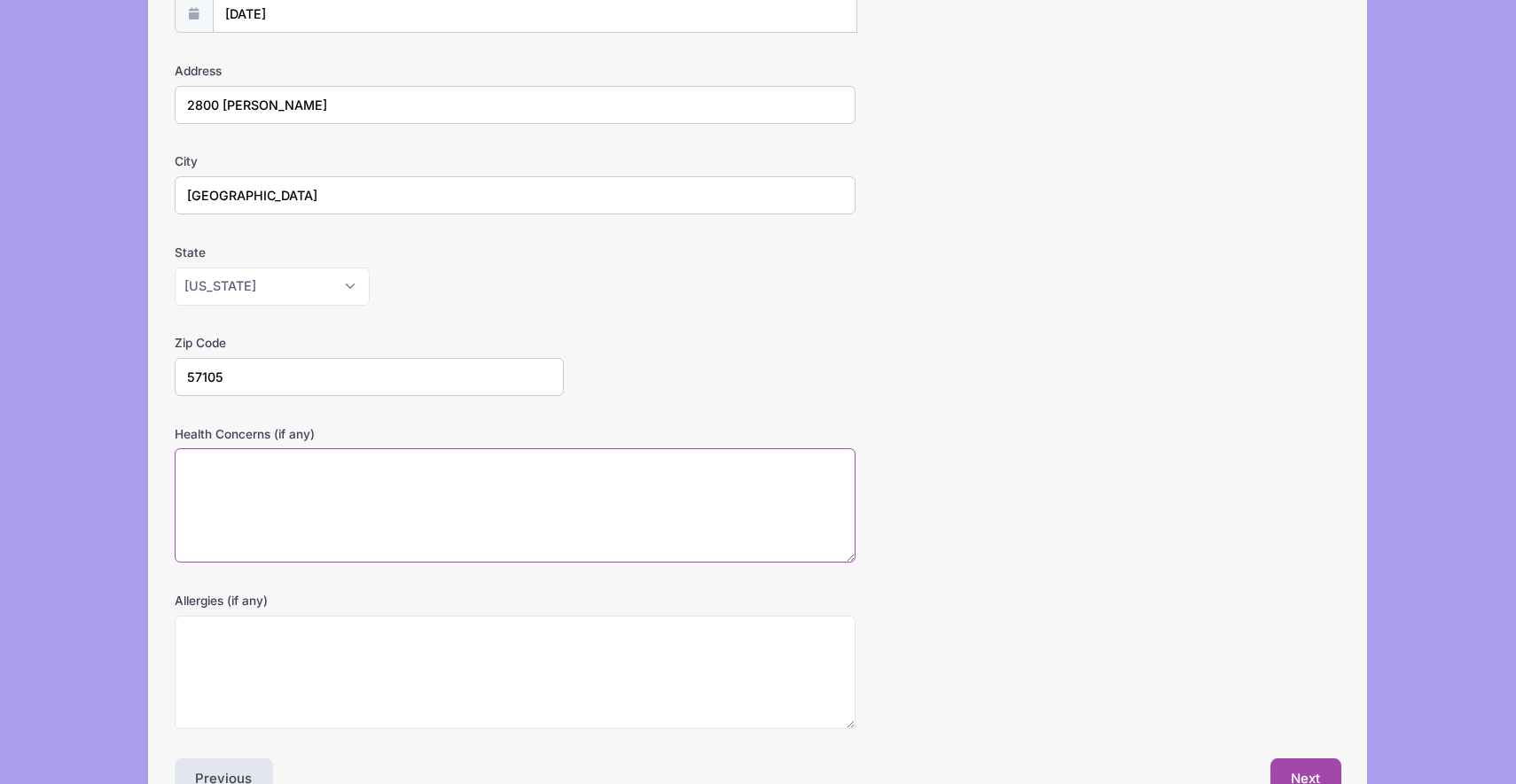  Describe the element at coordinates (369, 377) in the screenshot. I see `input: xxxxx` at that location.